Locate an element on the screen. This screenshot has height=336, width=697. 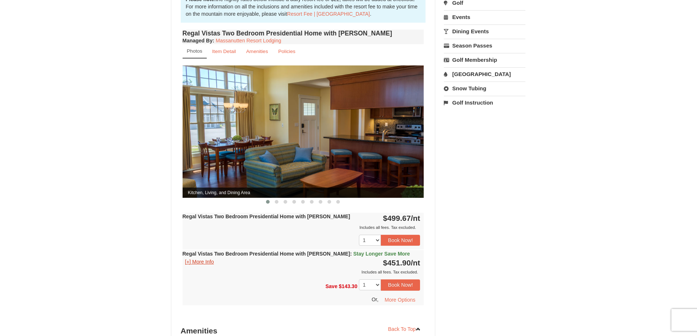
a: Photos is located at coordinates (195, 51).